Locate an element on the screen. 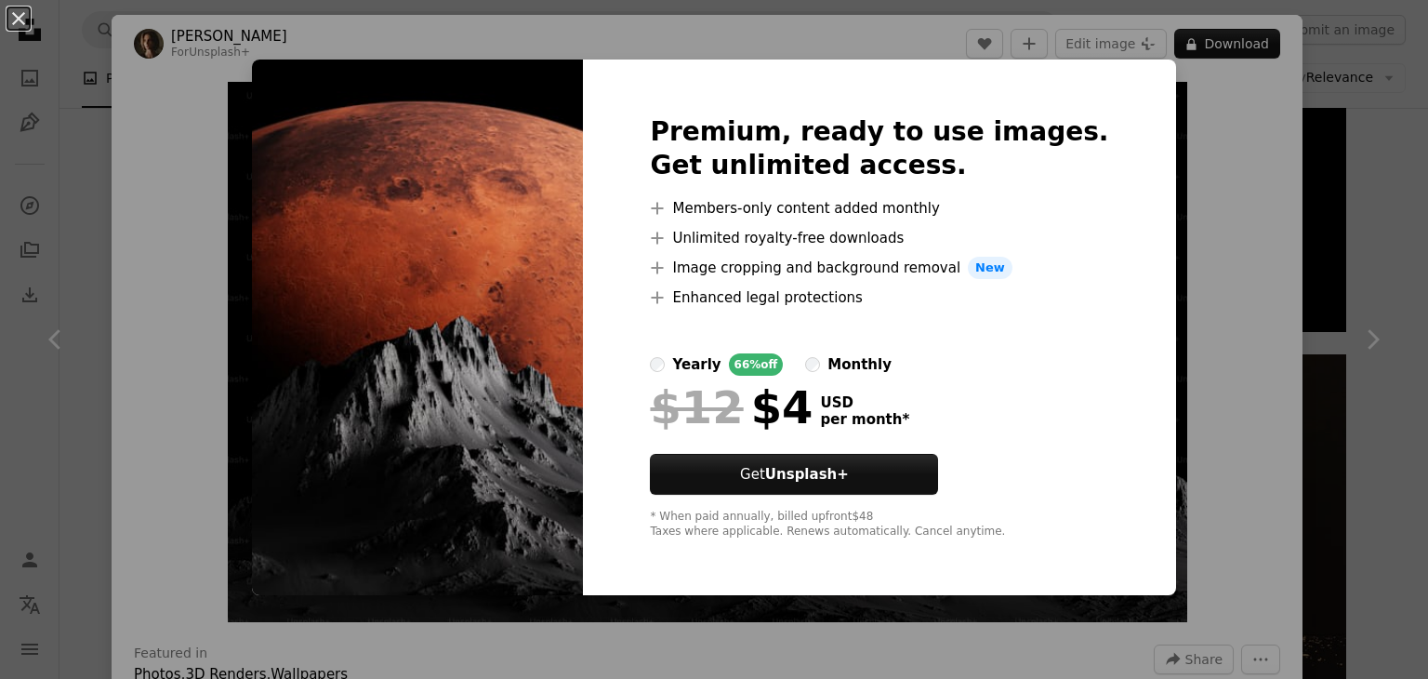 This screenshot has height=679, width=1428. h2: Premium, ready to use images. Get unlimited access. is located at coordinates (878, 149).